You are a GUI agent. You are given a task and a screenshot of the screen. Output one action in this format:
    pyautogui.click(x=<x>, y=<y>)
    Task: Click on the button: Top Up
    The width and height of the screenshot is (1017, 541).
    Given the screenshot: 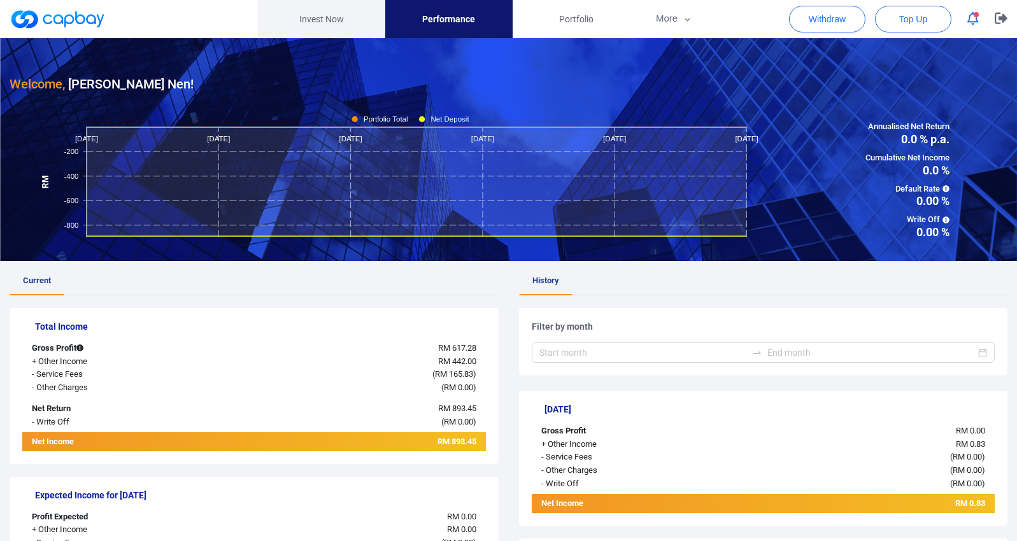 What is the action you would take?
    pyautogui.click(x=913, y=19)
    